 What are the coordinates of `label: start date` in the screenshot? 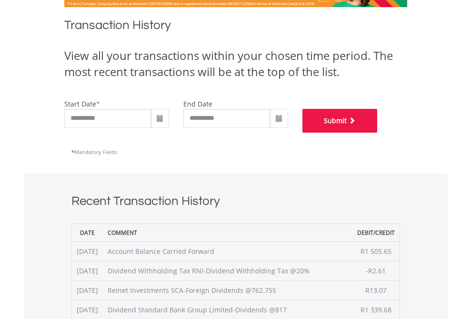 It's located at (80, 104).